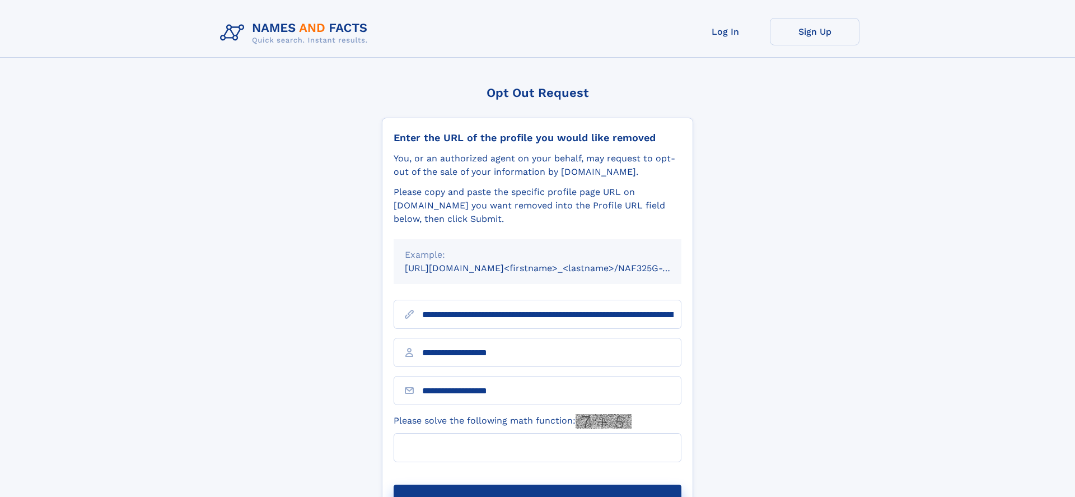 The image size is (1075, 497). What do you see at coordinates (512, 421) in the screenshot?
I see `label: Please solve the following math function:` at bounding box center [512, 421].